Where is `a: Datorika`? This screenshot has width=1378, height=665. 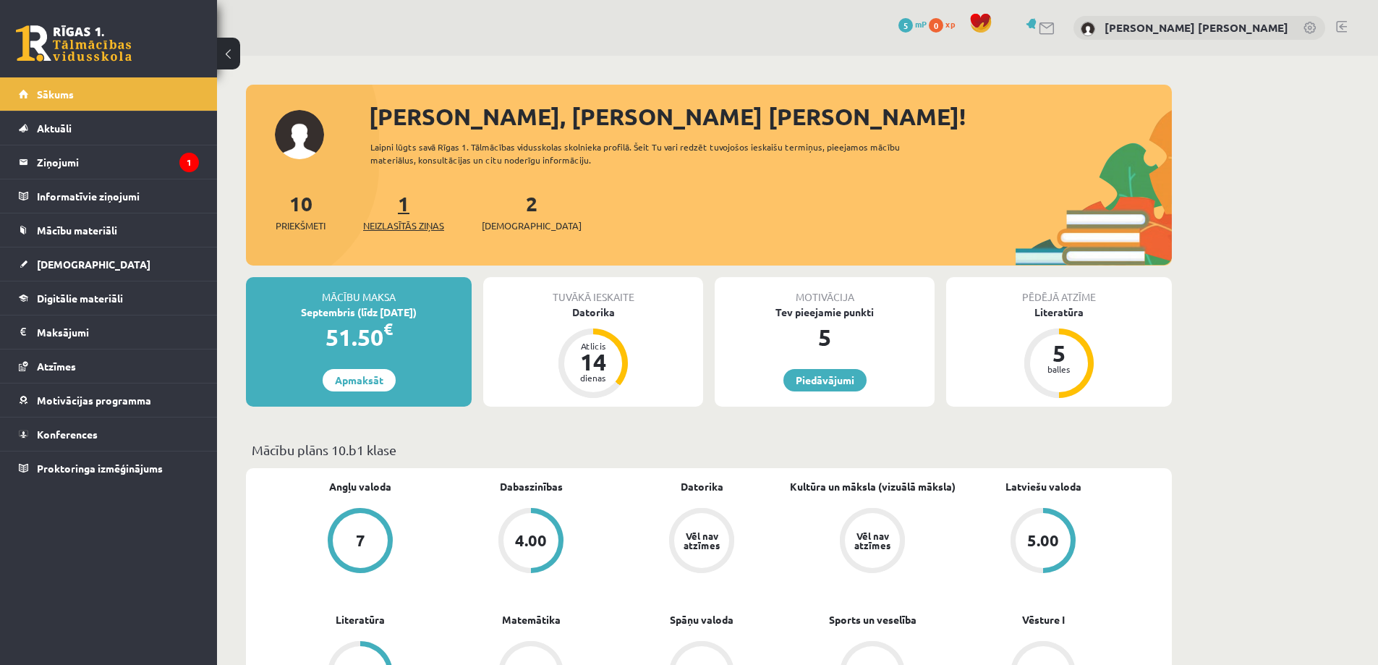
a: Datorika is located at coordinates (701, 486).